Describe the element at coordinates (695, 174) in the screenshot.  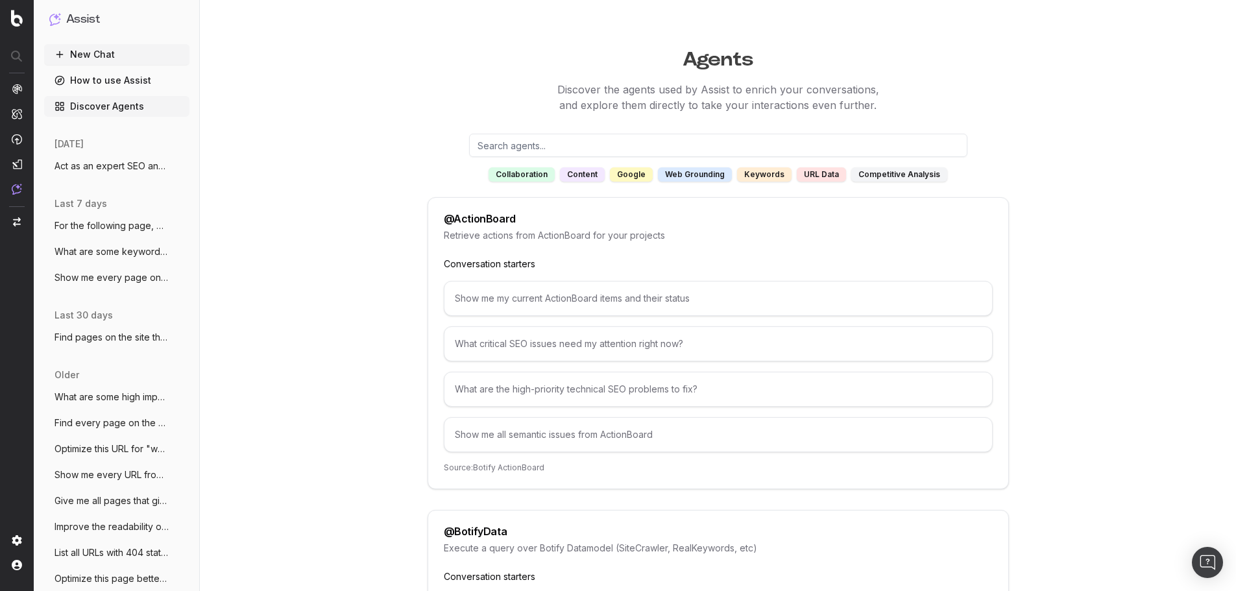
I see `div: web grounding` at that location.